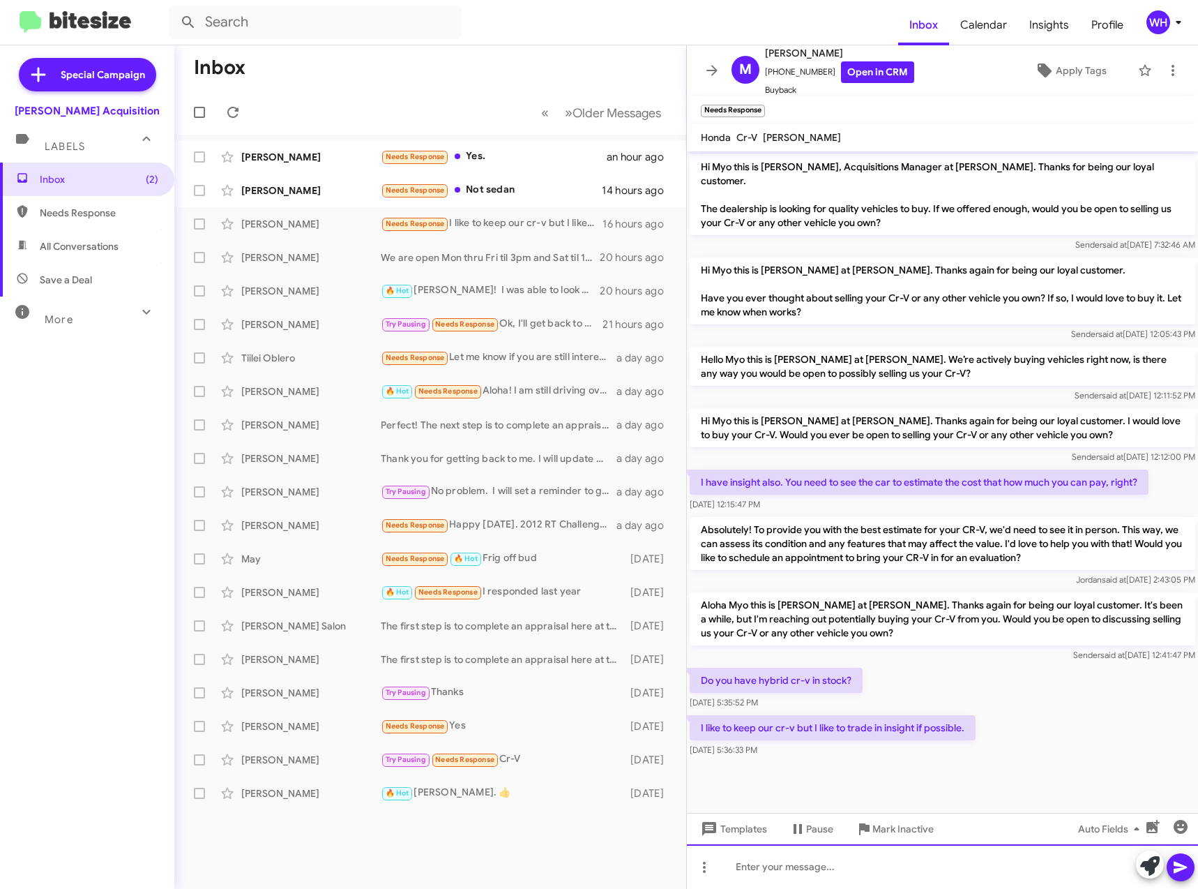  I want to click on div: Thank you for getting back to me. I will update my records., so click(499, 458).